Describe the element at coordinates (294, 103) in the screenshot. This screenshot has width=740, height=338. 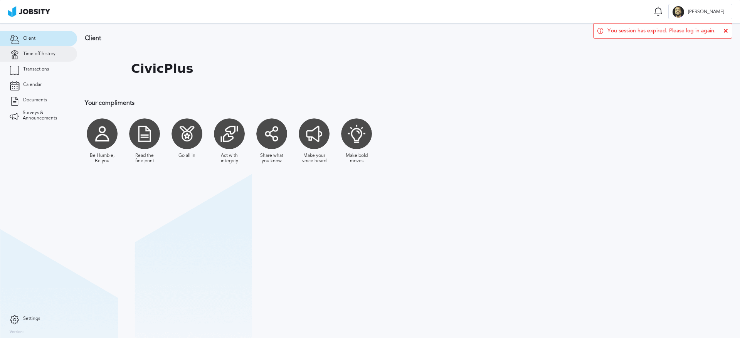
I see `h3: Your compliments` at that location.